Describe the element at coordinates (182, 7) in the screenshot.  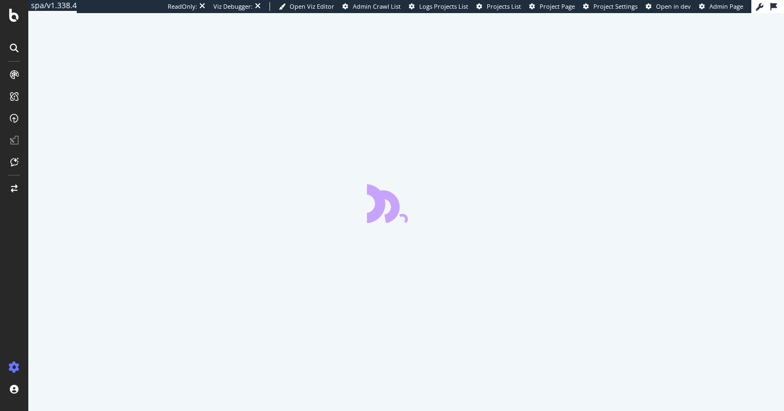
I see `div: ReadOnly:` at that location.